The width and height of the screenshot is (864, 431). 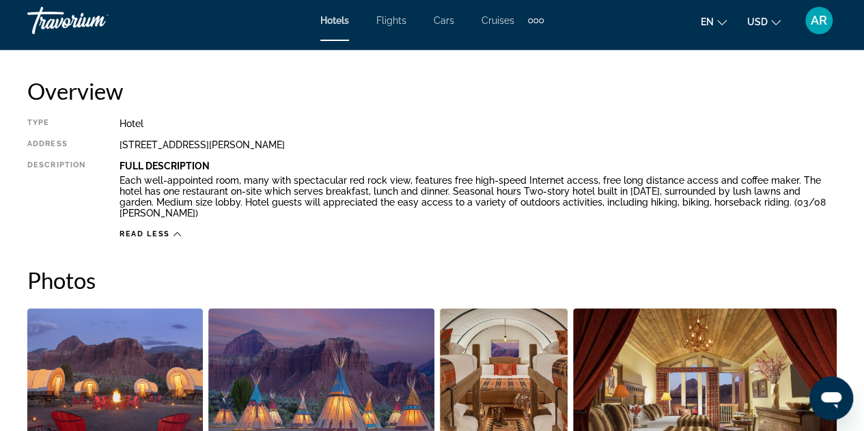 I want to click on span: AR, so click(x=819, y=20).